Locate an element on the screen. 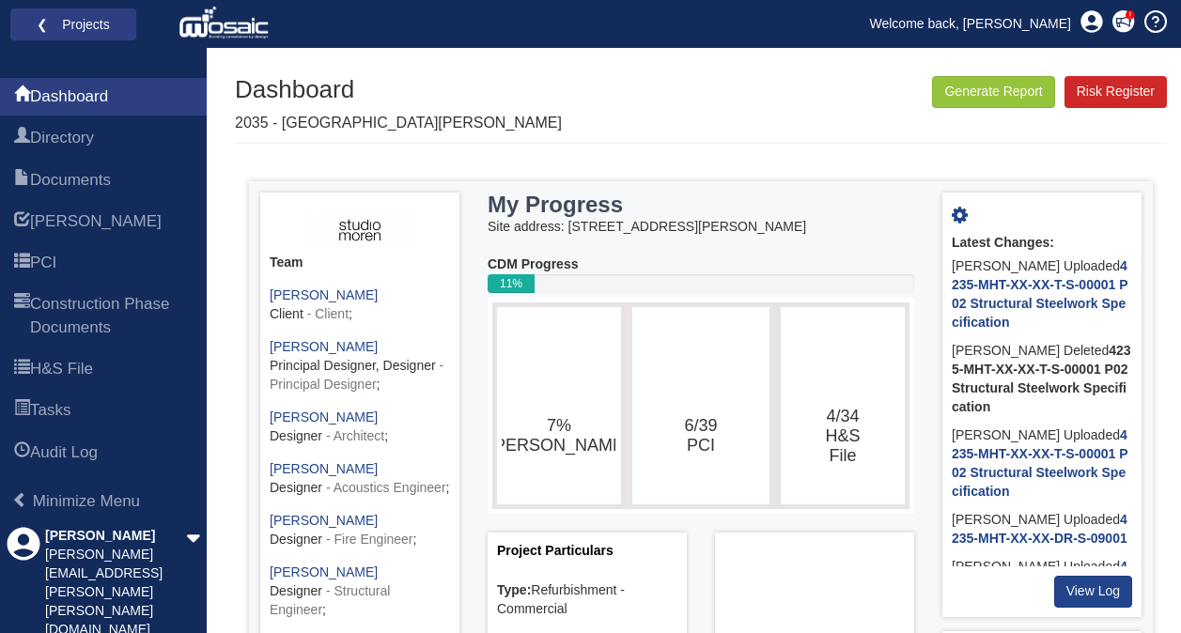 This screenshot has height=633, width=1181. b: 4235-MHT-XX-XX-DR-S-08001 is located at coordinates (1039, 576).